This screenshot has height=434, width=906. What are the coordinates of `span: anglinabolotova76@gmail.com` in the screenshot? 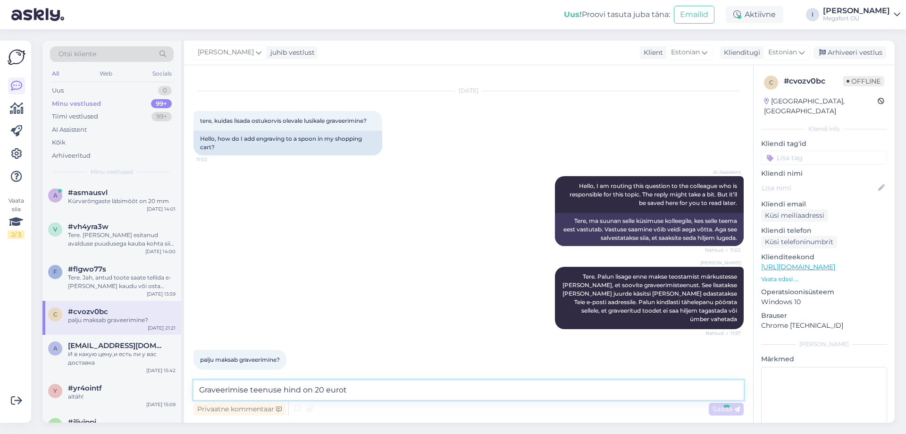 It's located at (117, 345).